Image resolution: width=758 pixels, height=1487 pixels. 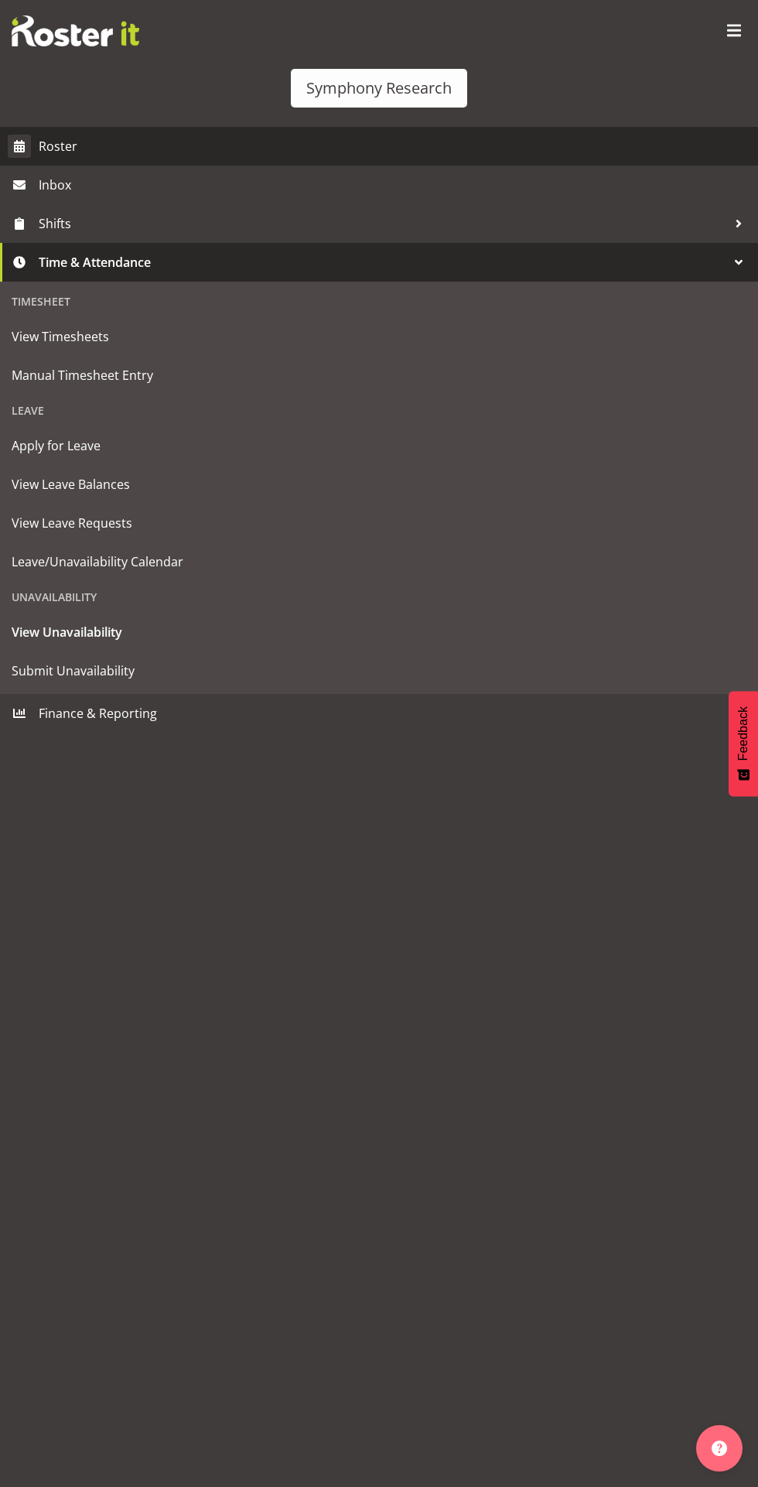 I want to click on span: Manual Timesheet Entry, so click(x=379, y=375).